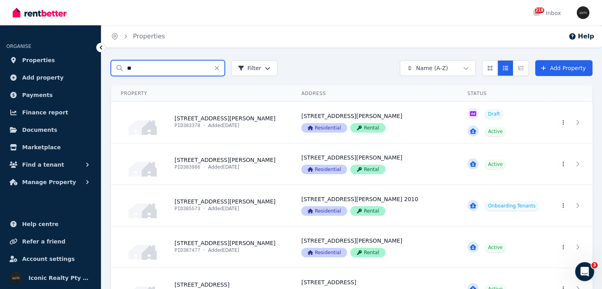 The width and height of the screenshot is (602, 289). Describe the element at coordinates (49, 182) in the screenshot. I see `span: Manage Property` at that location.